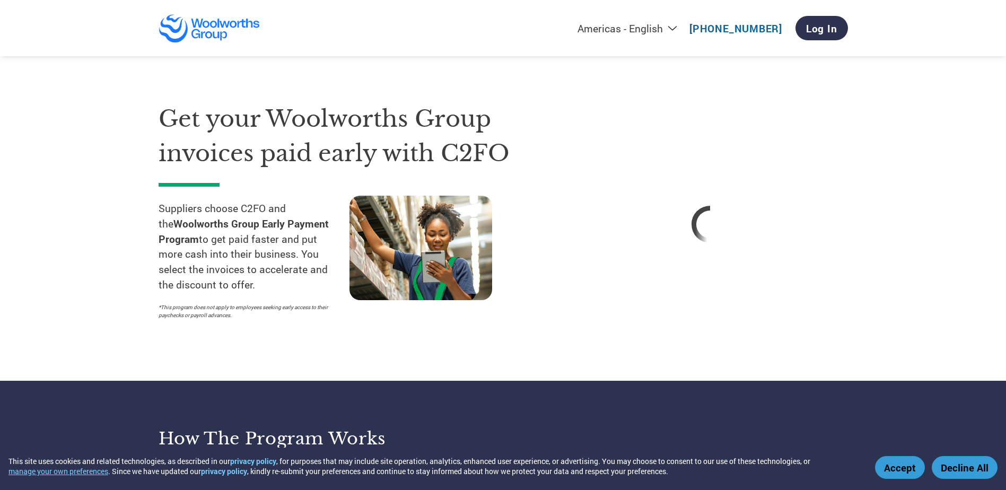 This screenshot has width=1006, height=490. What do you see at coordinates (434, 466) in the screenshot?
I see `div: This site uses cookies and related technologies, as described in our , for purposes that may incl...` at bounding box center [434, 466].